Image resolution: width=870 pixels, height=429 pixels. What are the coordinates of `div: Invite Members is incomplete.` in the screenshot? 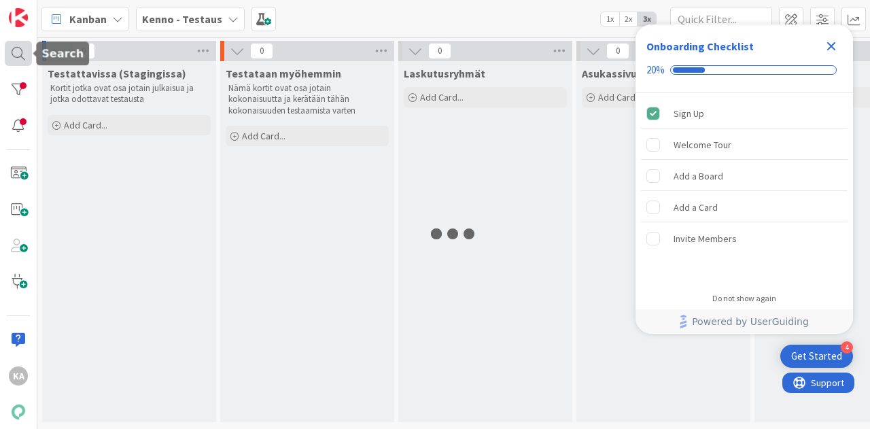 It's located at (744, 239).